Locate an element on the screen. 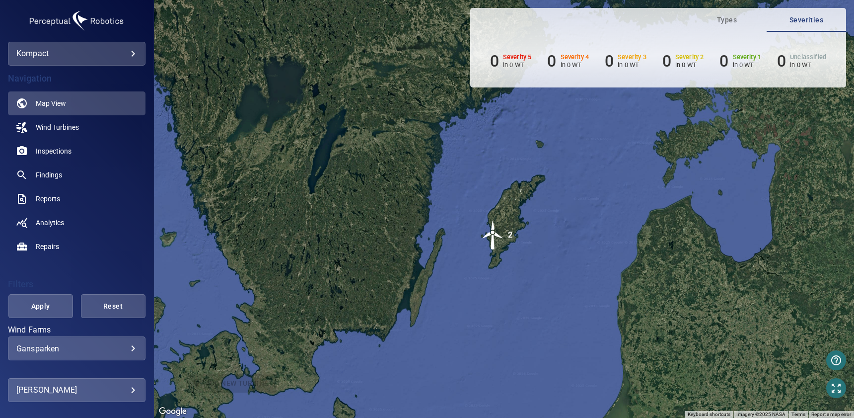 This screenshot has height=418, width=854. span: Map View is located at coordinates (51, 103).